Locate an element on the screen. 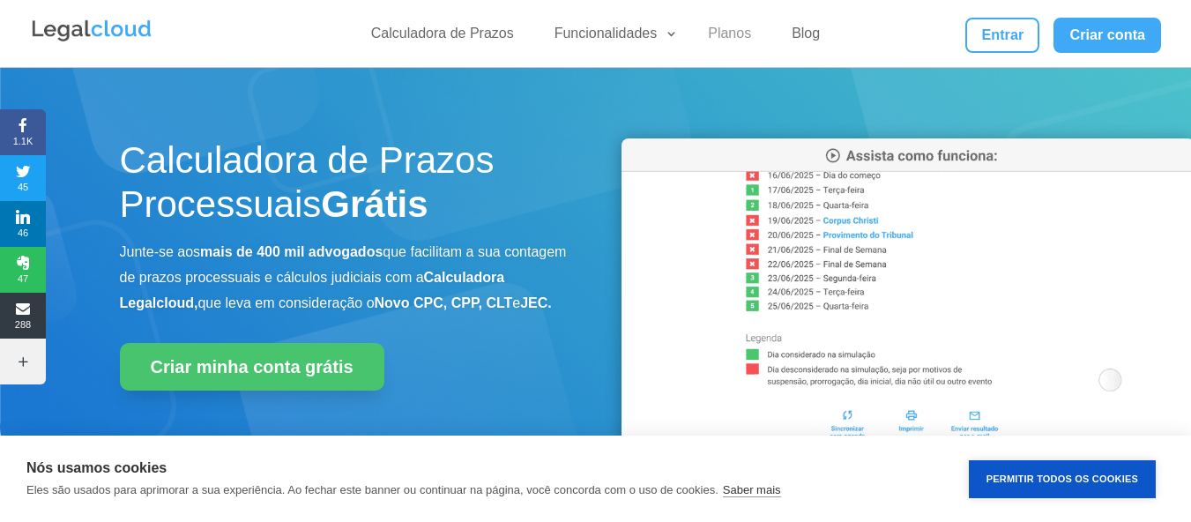 The height and width of the screenshot is (522, 1191). img: Legalcloud Logo is located at coordinates (92, 31).